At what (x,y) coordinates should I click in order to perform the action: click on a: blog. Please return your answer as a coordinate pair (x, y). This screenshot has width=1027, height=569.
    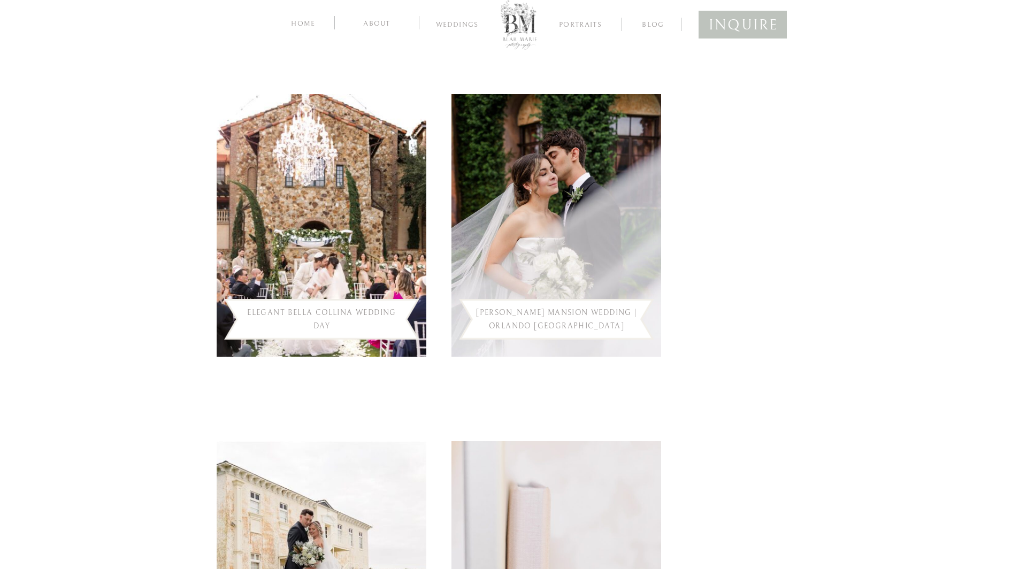
    Looking at the image, I should click on (653, 24).